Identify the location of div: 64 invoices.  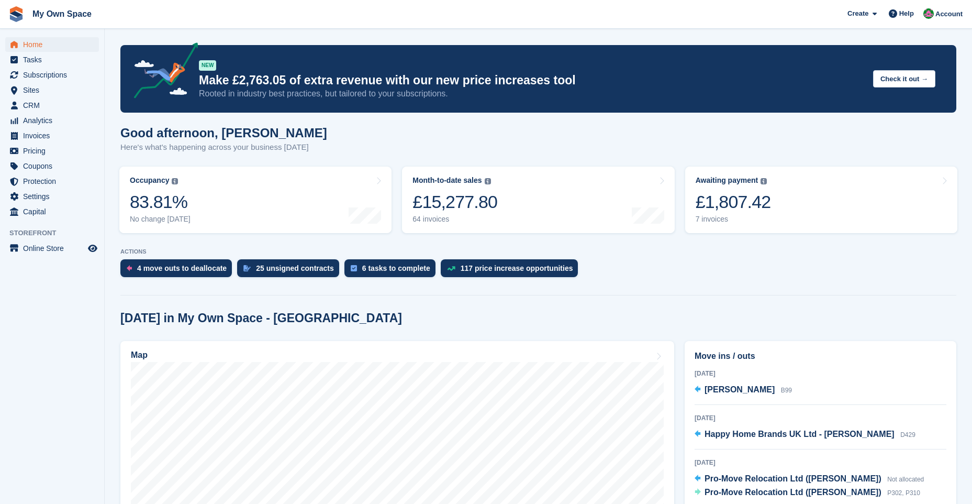
(455, 219).